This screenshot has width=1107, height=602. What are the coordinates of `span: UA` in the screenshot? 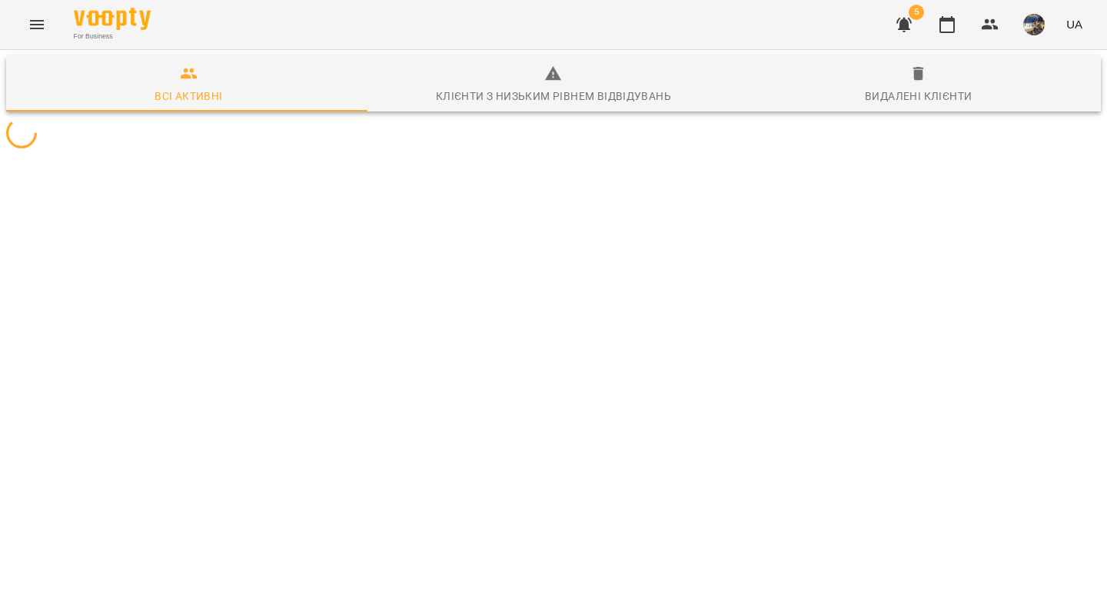 It's located at (1074, 24).